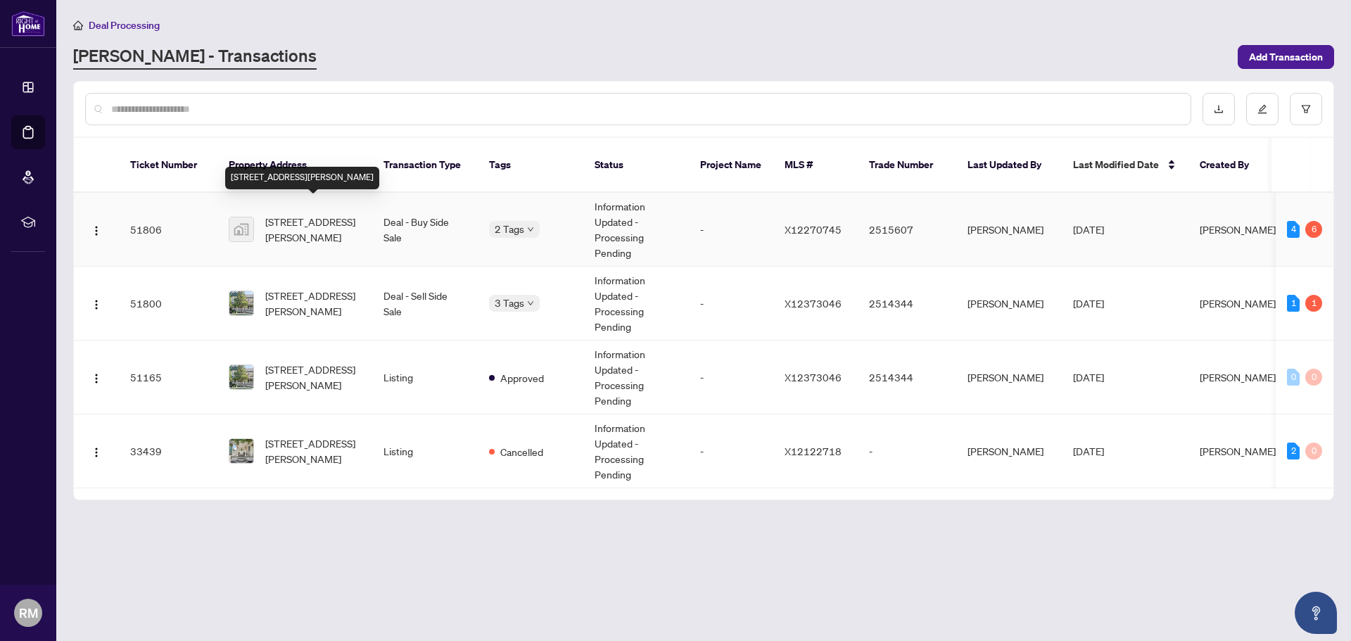  Describe the element at coordinates (78, 25) in the screenshot. I see `span: home` at that location.